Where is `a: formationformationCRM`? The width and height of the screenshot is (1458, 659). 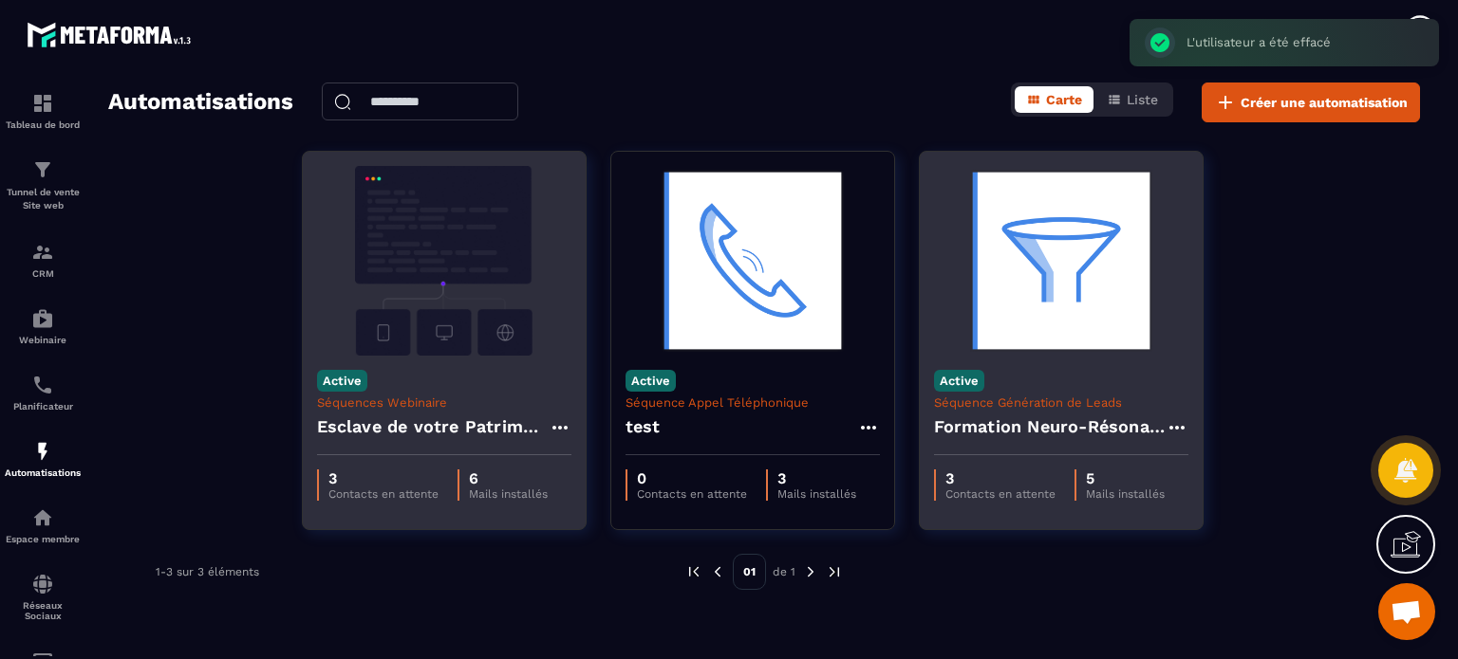
a: formationformationCRM is located at coordinates (43, 260).